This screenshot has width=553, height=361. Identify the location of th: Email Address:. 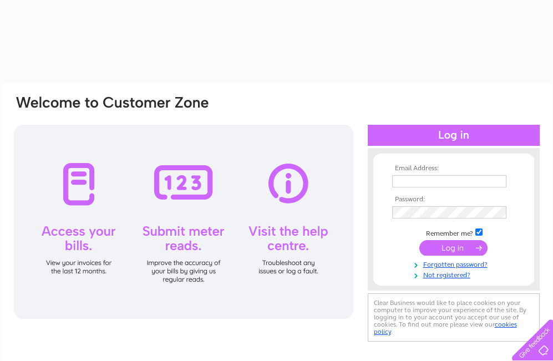
(454, 169).